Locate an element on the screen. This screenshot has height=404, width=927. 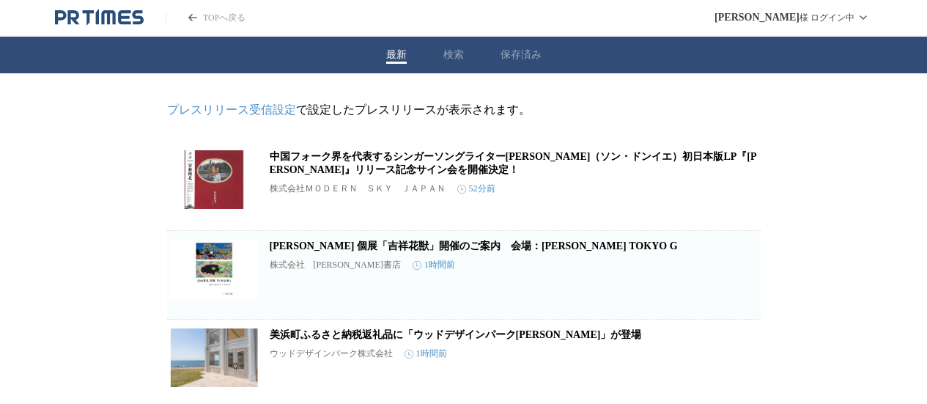
button: 最新 is located at coordinates (397, 55).